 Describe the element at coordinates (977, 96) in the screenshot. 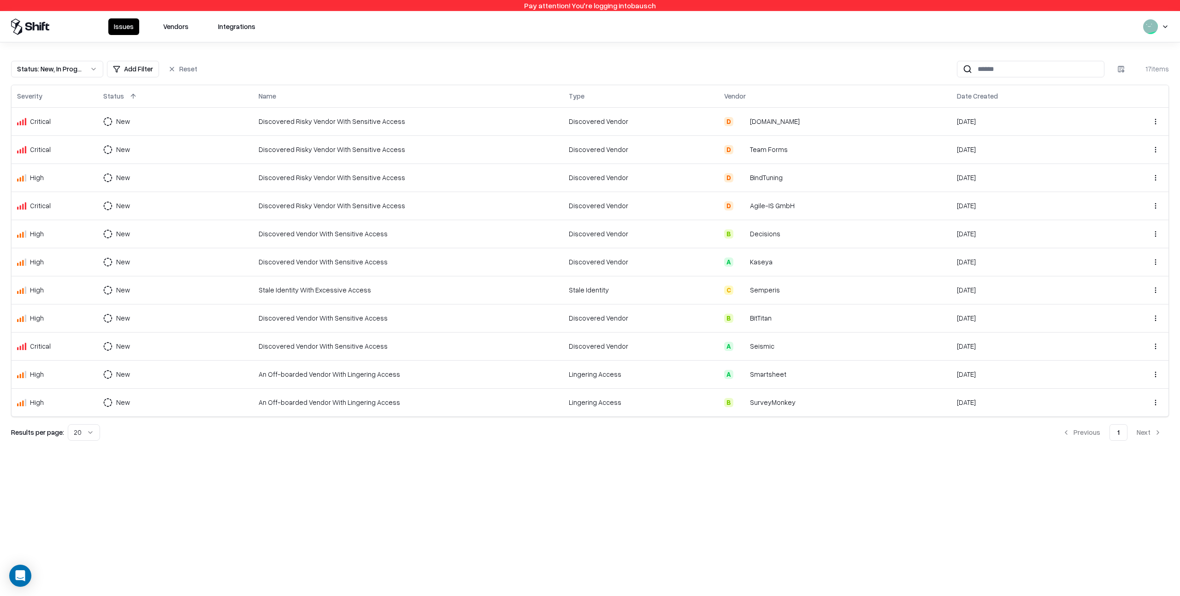

I see `div: Date Created` at that location.